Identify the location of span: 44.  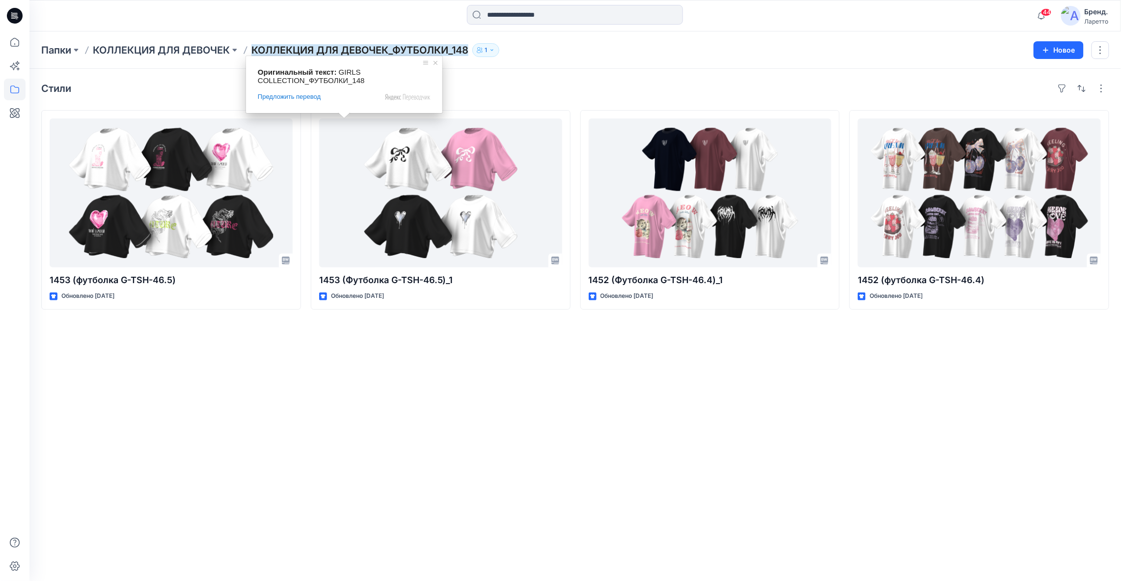
(1047, 12).